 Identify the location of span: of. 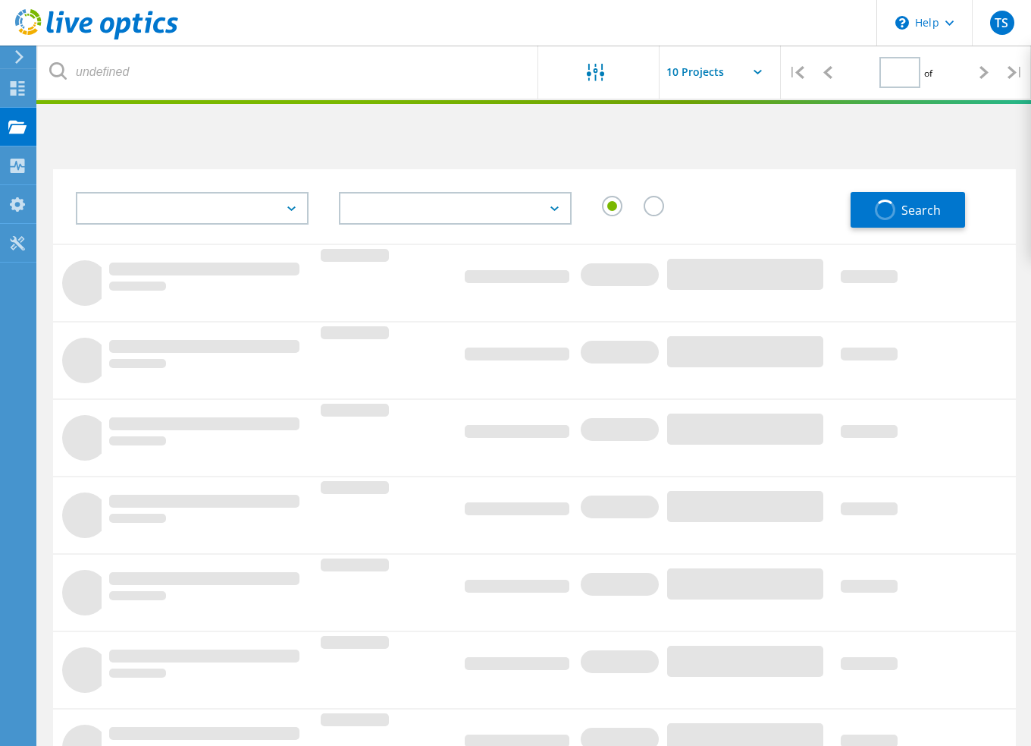
(928, 73).